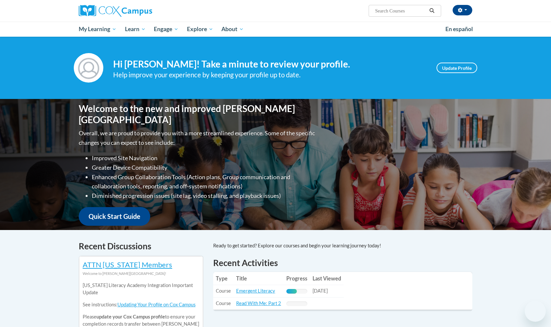 This screenshot has width=551, height=327. I want to click on a: Engage, so click(166, 29).